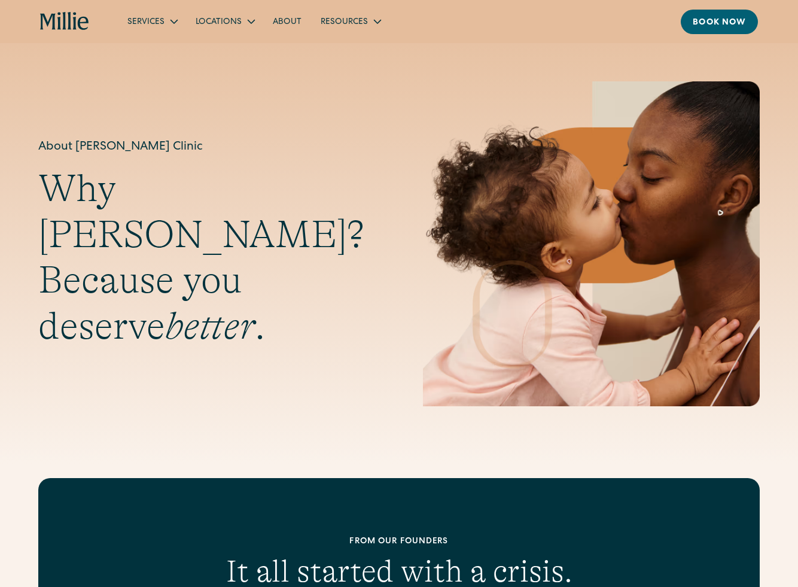 The width and height of the screenshot is (798, 587). I want to click on a: home, so click(65, 22).